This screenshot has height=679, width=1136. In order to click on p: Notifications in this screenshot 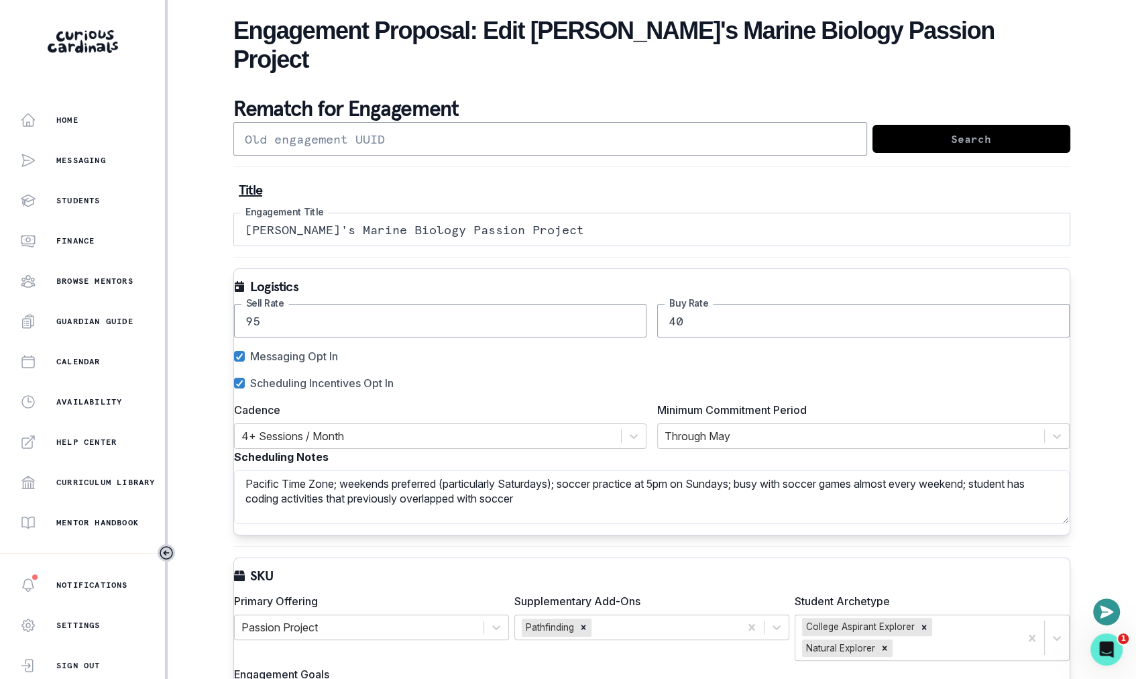, I will do `click(92, 585)`.